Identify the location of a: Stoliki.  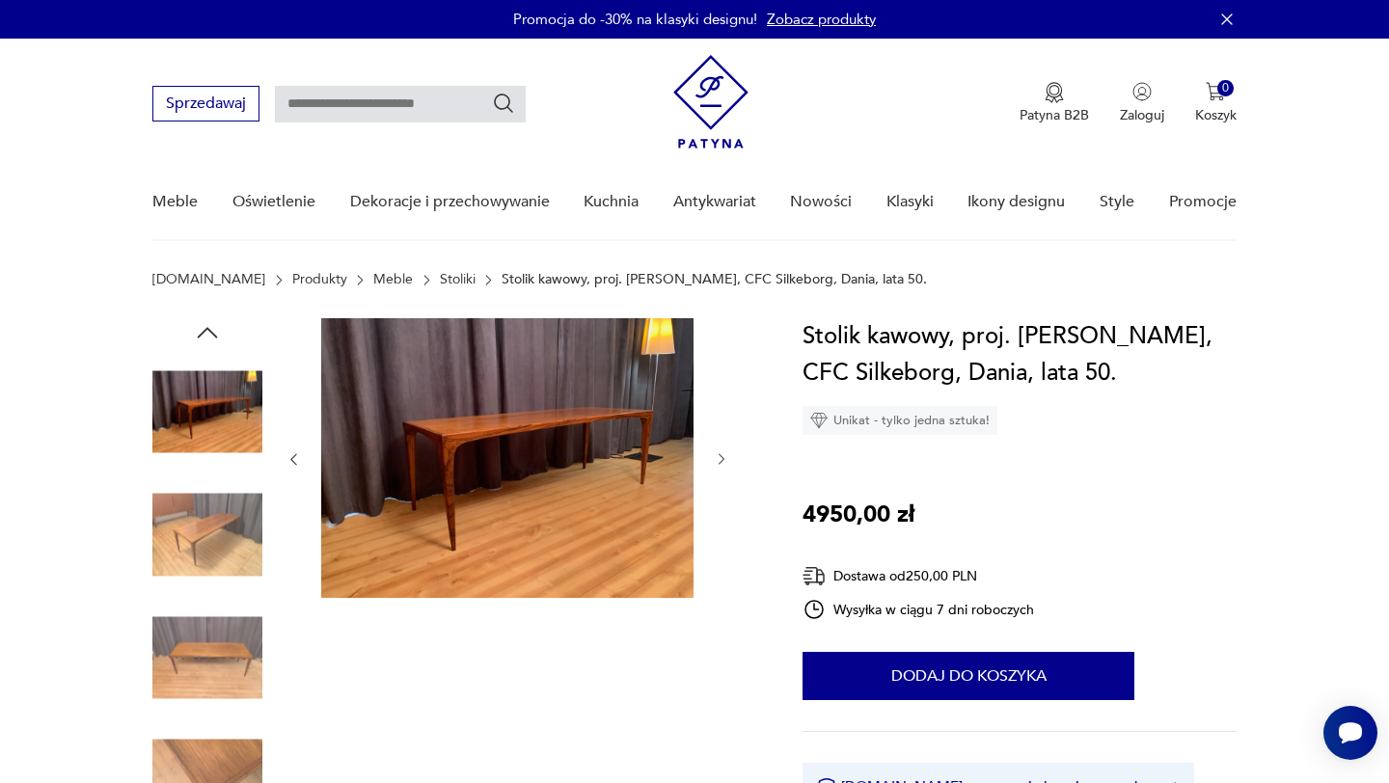
(457, 280).